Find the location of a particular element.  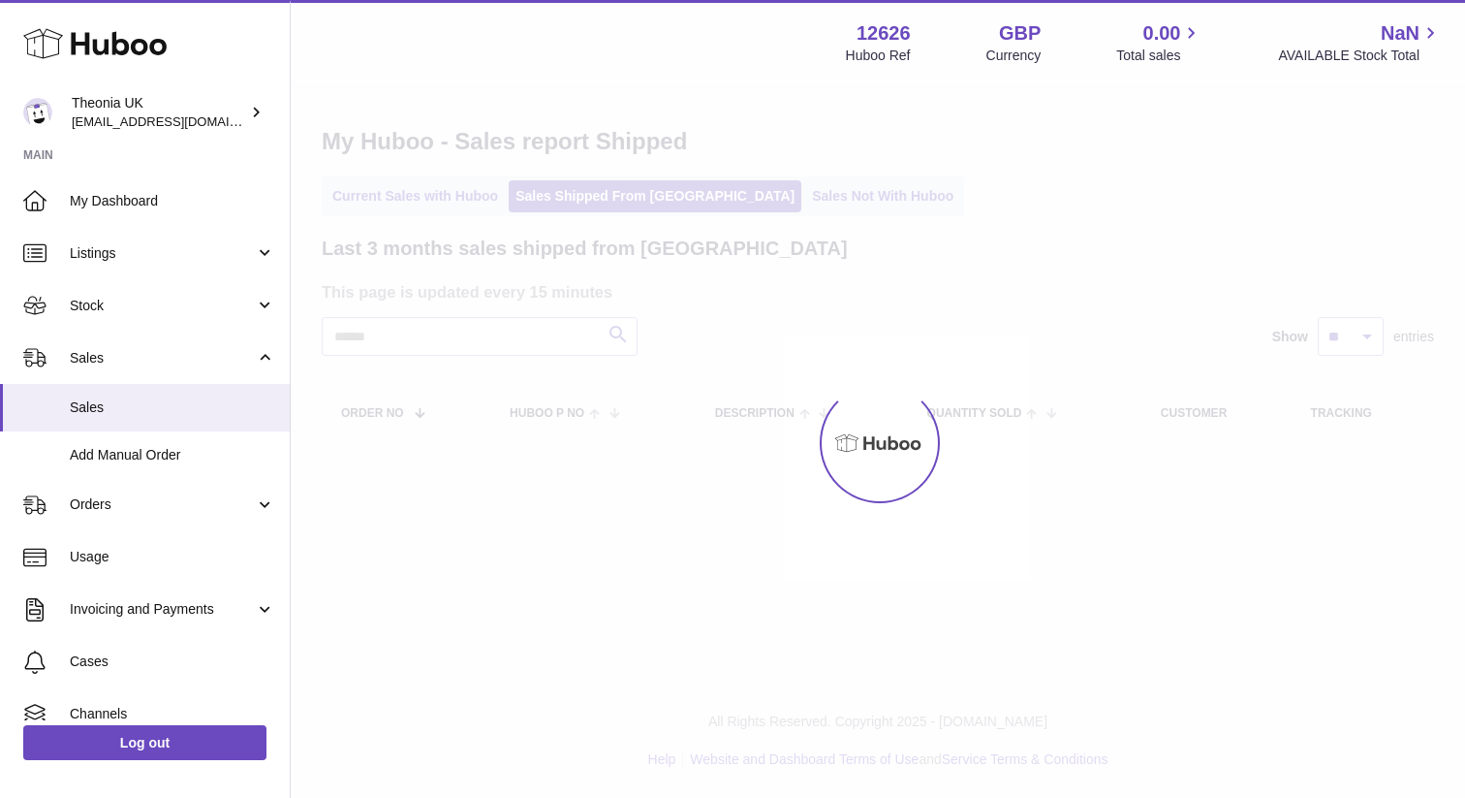

strong: 12626 is located at coordinates (884, 33).